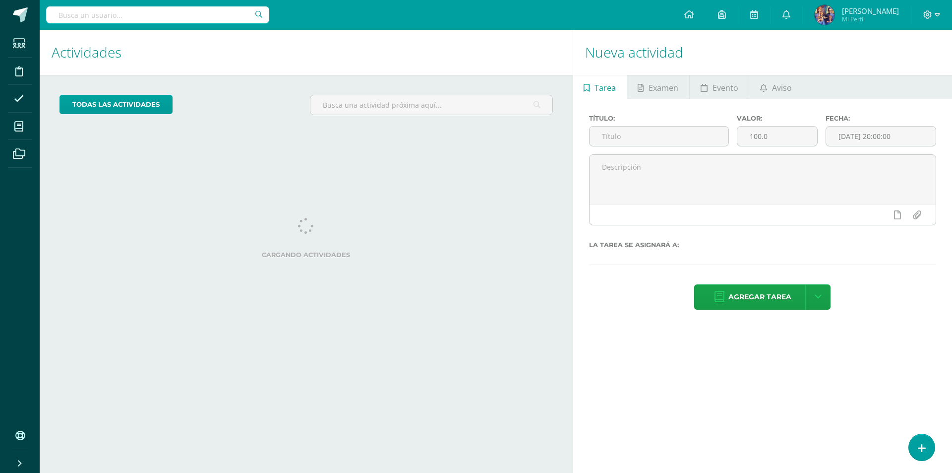 Image resolution: width=952 pixels, height=473 pixels. I want to click on input: Busca un usuario..., so click(158, 15).